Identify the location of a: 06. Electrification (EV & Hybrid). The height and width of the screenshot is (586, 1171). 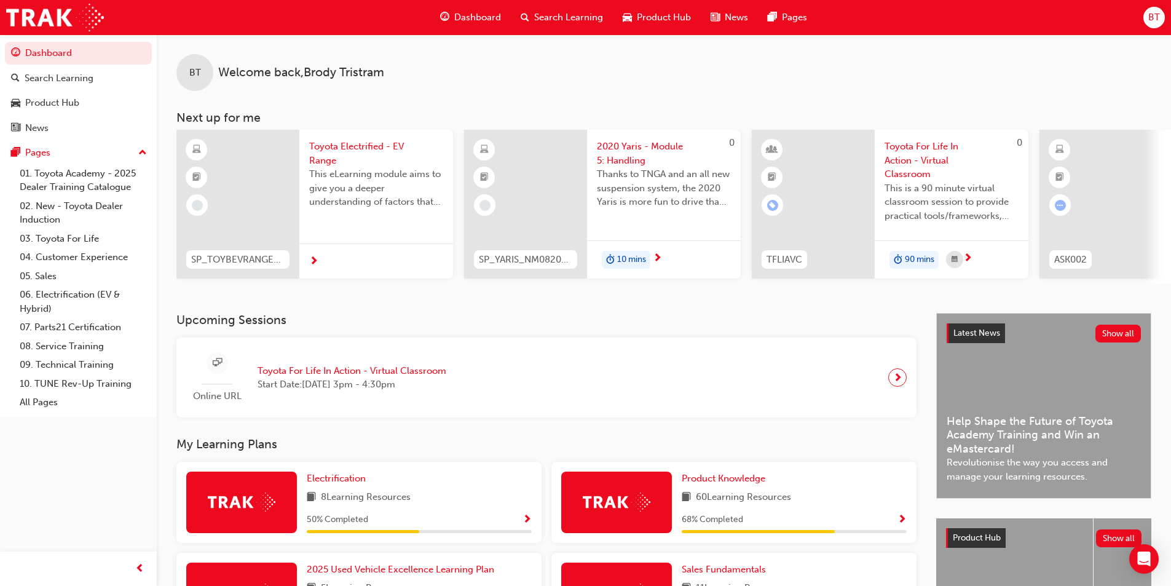
(83, 301).